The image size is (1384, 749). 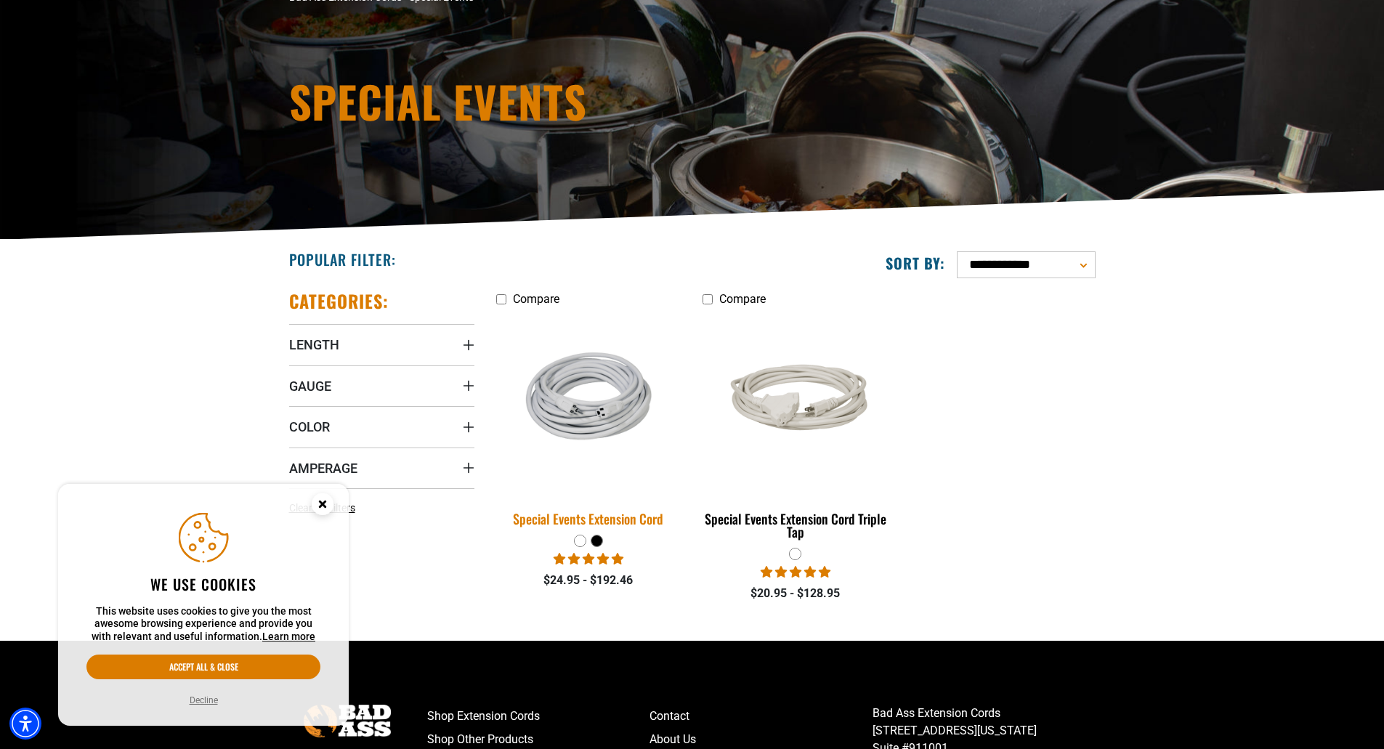 I want to click on label: Sort by:, so click(x=915, y=263).